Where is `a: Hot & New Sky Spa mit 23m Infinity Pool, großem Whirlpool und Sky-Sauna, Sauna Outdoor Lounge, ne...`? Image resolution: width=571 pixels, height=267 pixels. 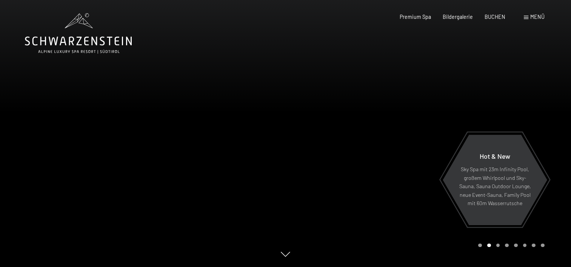 a: Hot & New Sky Spa mit 23m Infinity Pool, großem Whirlpool und Sky-Sauna, Sauna Outdoor Lounge, ne... is located at coordinates (495, 180).